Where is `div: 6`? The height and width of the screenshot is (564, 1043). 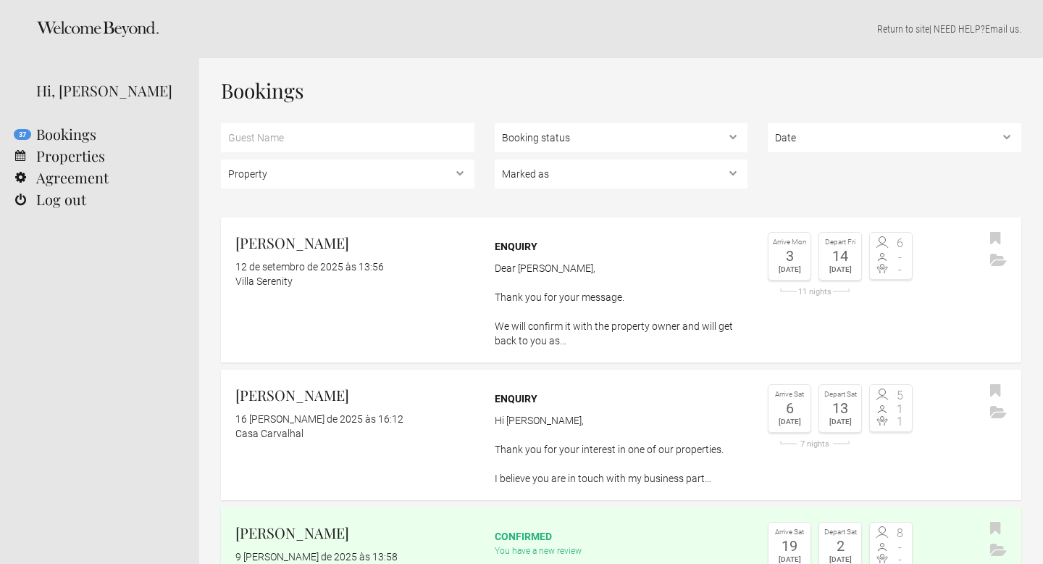 div: 6 is located at coordinates (790, 408).